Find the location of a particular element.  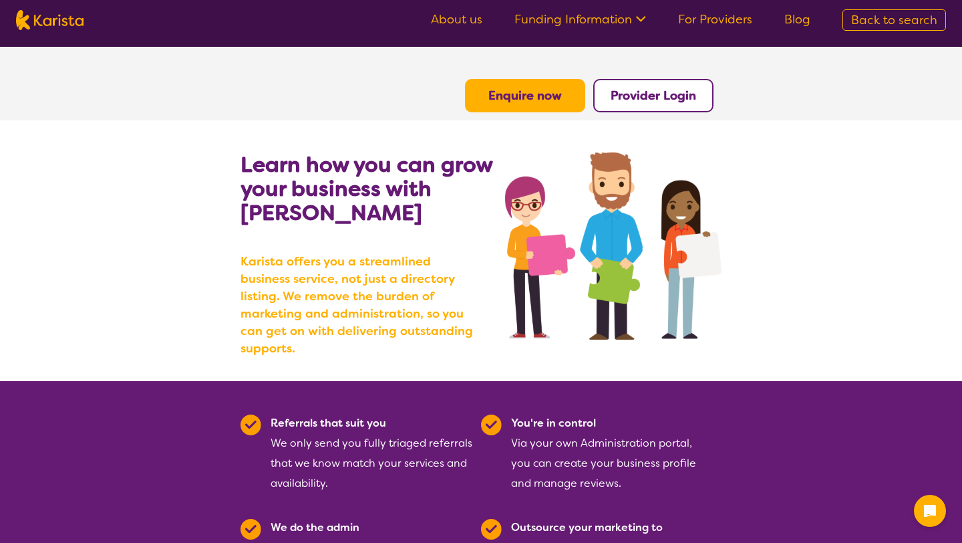

b: Karista offers you a streamlined business service, not just a directory listing. We remove the bu... is located at coordinates (361, 305).